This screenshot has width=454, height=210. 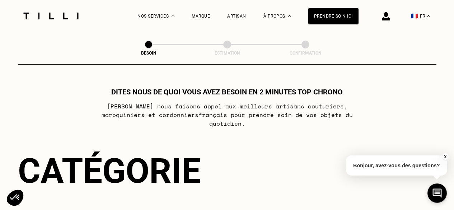 What do you see at coordinates (227, 171) in the screenshot?
I see `div: Catégorie` at bounding box center [227, 171].